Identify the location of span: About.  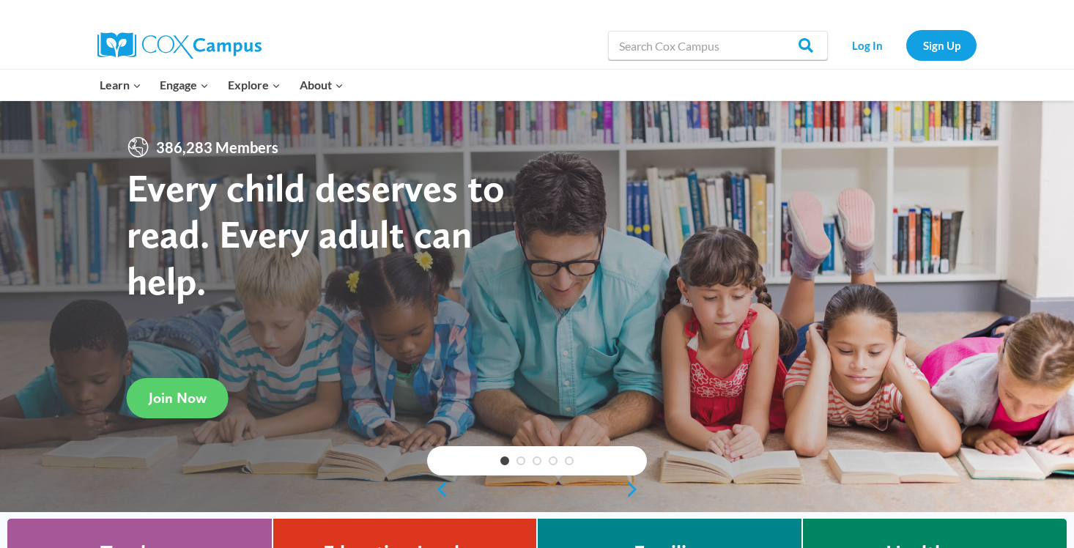
(322, 85).